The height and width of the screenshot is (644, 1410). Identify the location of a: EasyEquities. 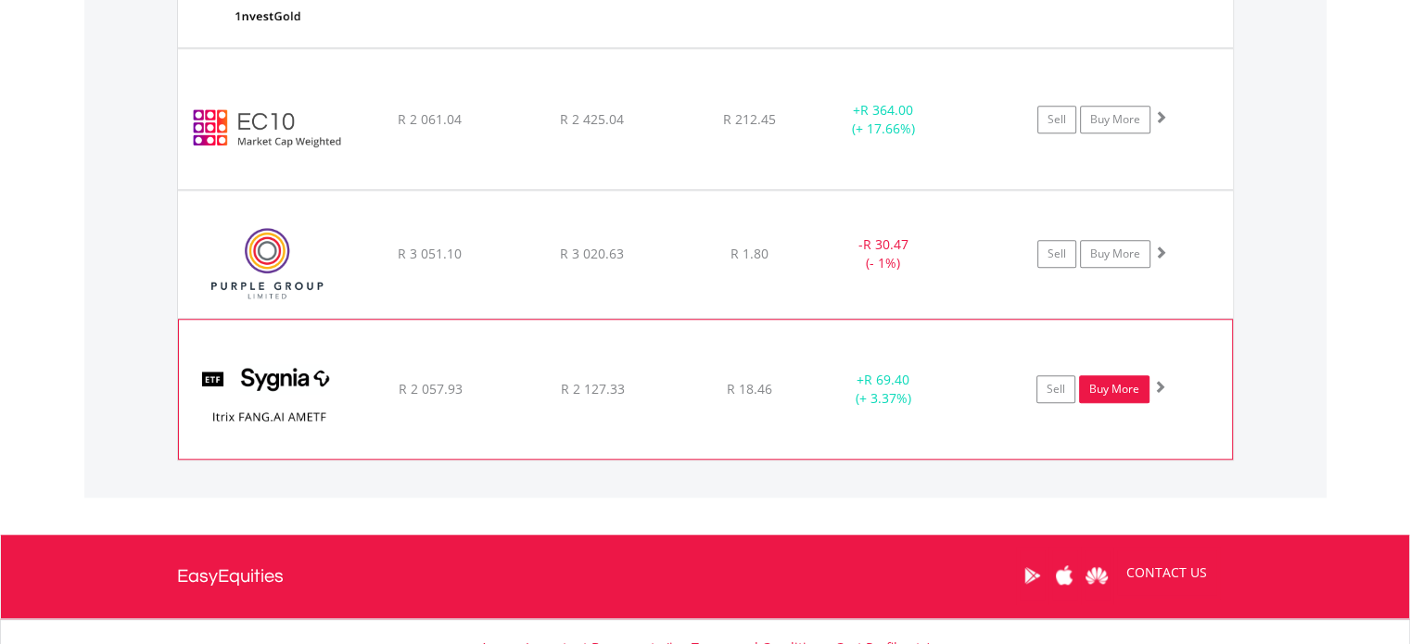
(230, 577).